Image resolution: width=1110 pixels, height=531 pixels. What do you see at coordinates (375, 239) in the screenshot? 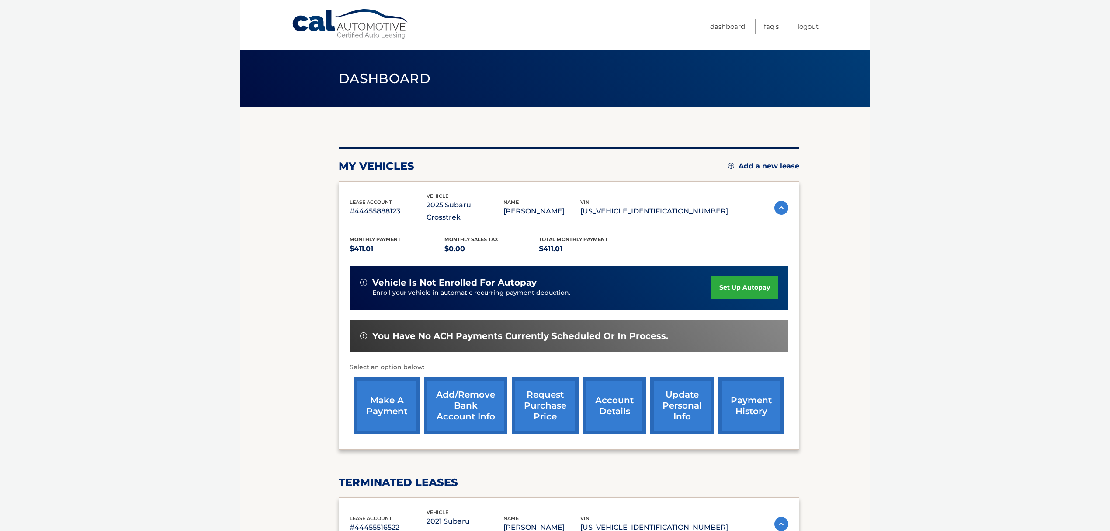
I see `span: Monthly Payment` at bounding box center [375, 239].